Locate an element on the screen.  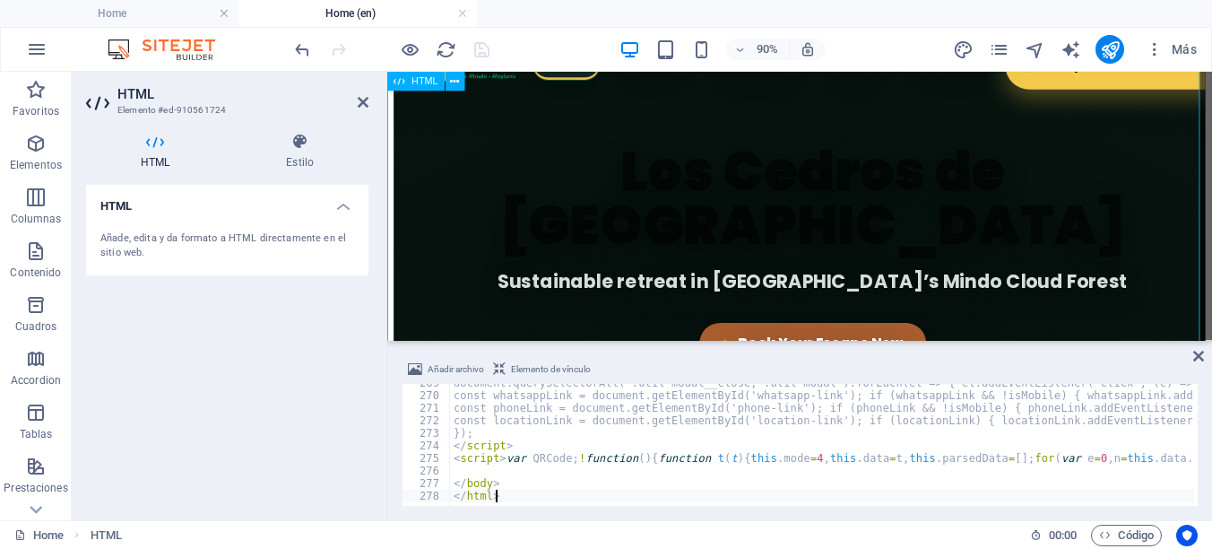
div: 270 is located at coordinates (427, 395).